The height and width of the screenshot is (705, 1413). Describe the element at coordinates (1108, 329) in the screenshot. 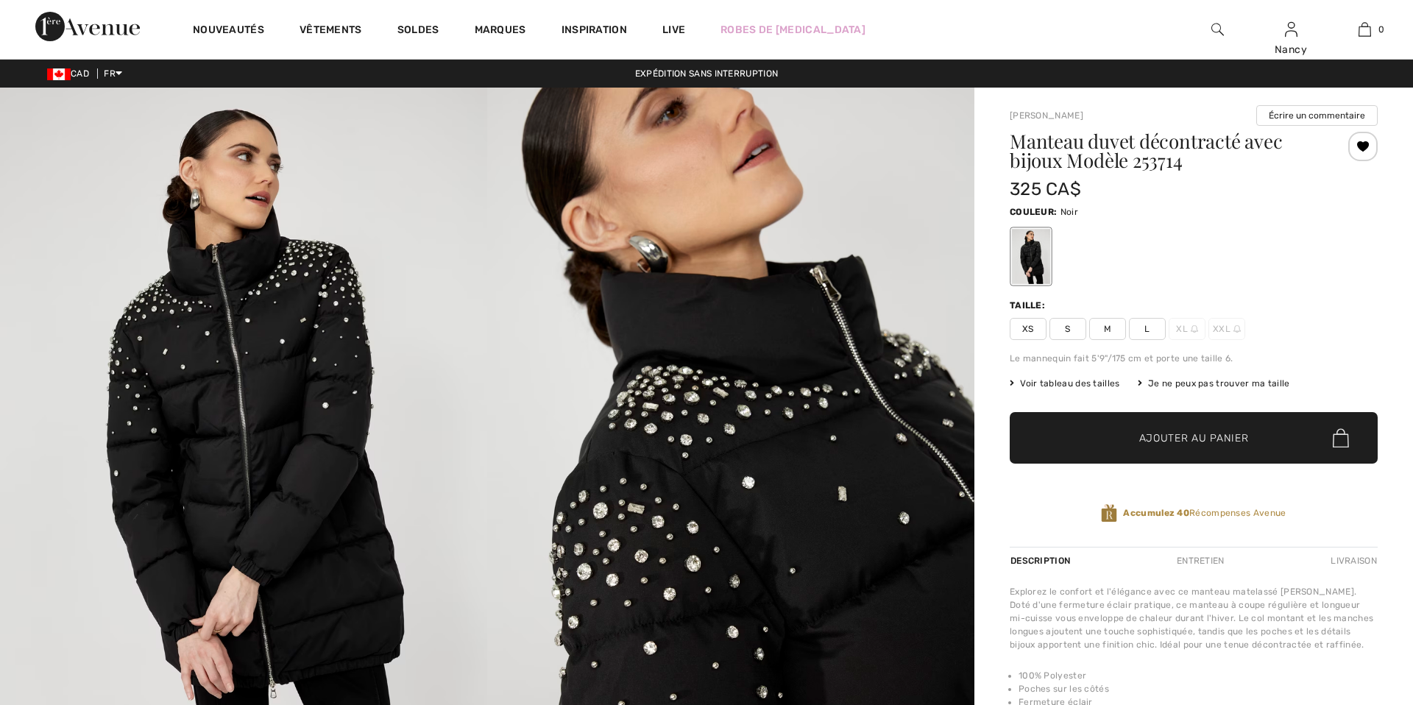

I see `span: M` at that location.